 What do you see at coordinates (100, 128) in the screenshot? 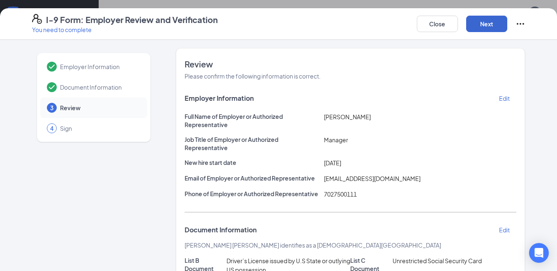
I see `span: Sign` at bounding box center [100, 128].